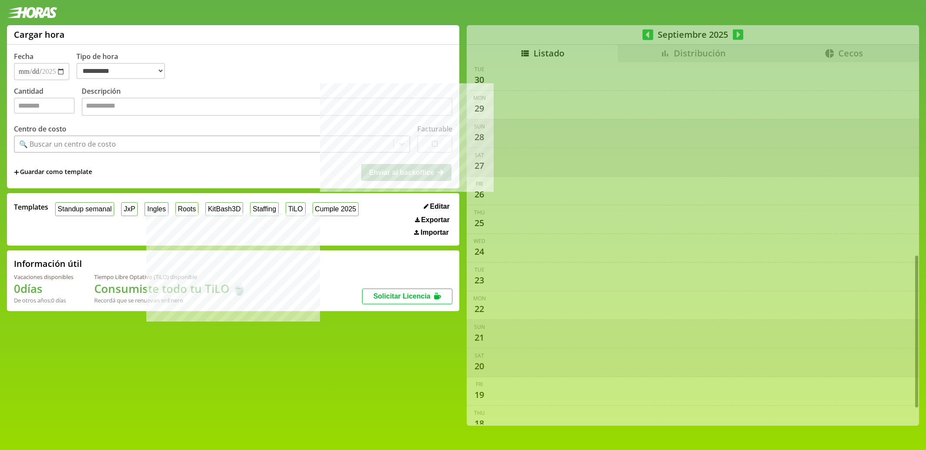 This screenshot has width=926, height=450. What do you see at coordinates (43, 277) in the screenshot?
I see `div: Vacaciones disponibles` at bounding box center [43, 277].